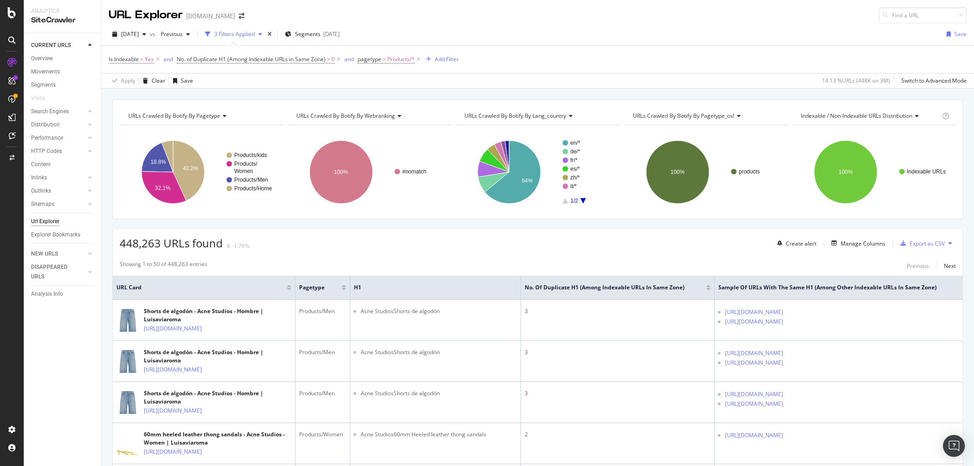 The height and width of the screenshot is (466, 974). What do you see at coordinates (200, 288) in the screenshot?
I see `span: URL Card` at bounding box center [200, 288].